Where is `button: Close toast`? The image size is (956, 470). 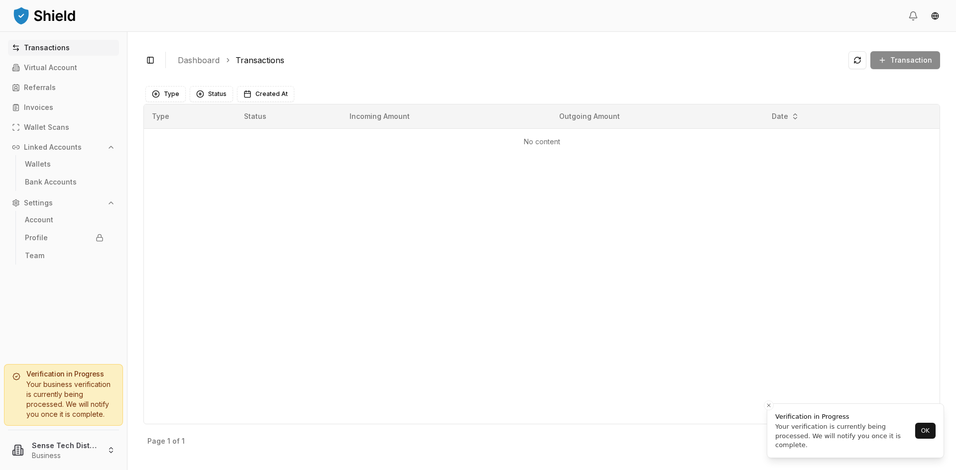
button: Close toast is located at coordinates (769, 406).